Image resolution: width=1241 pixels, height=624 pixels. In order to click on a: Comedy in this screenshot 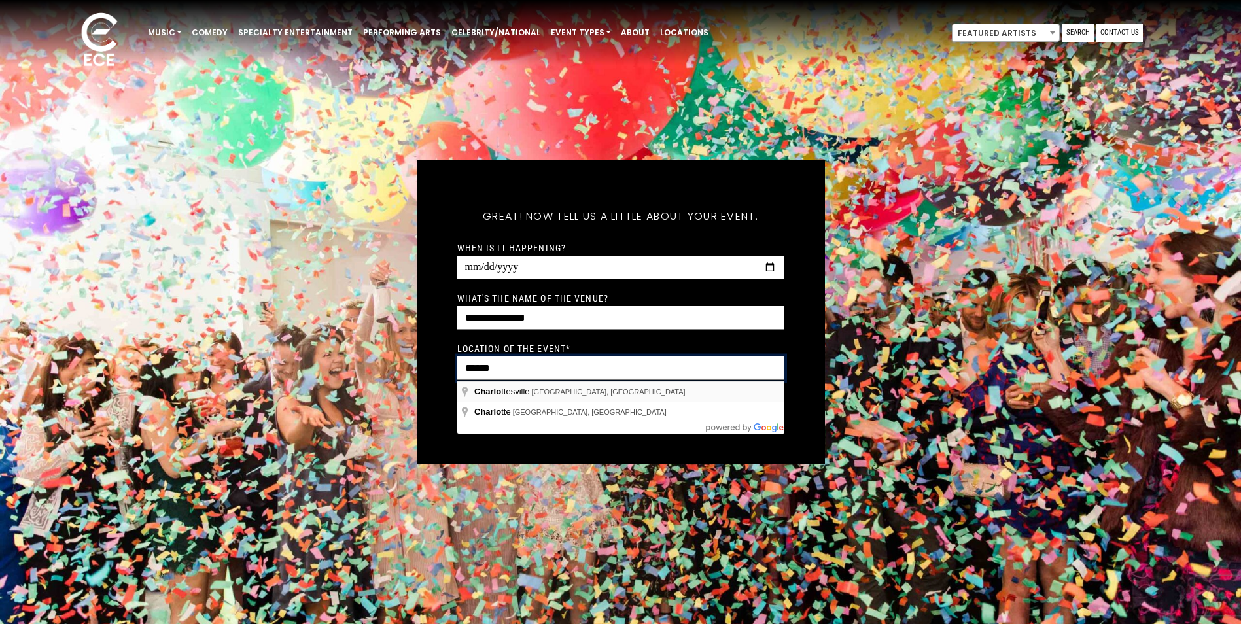, I will do `click(209, 33)`.